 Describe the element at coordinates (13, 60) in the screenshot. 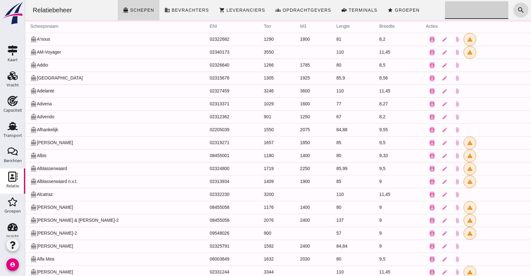

I see `div: Kaart` at that location.